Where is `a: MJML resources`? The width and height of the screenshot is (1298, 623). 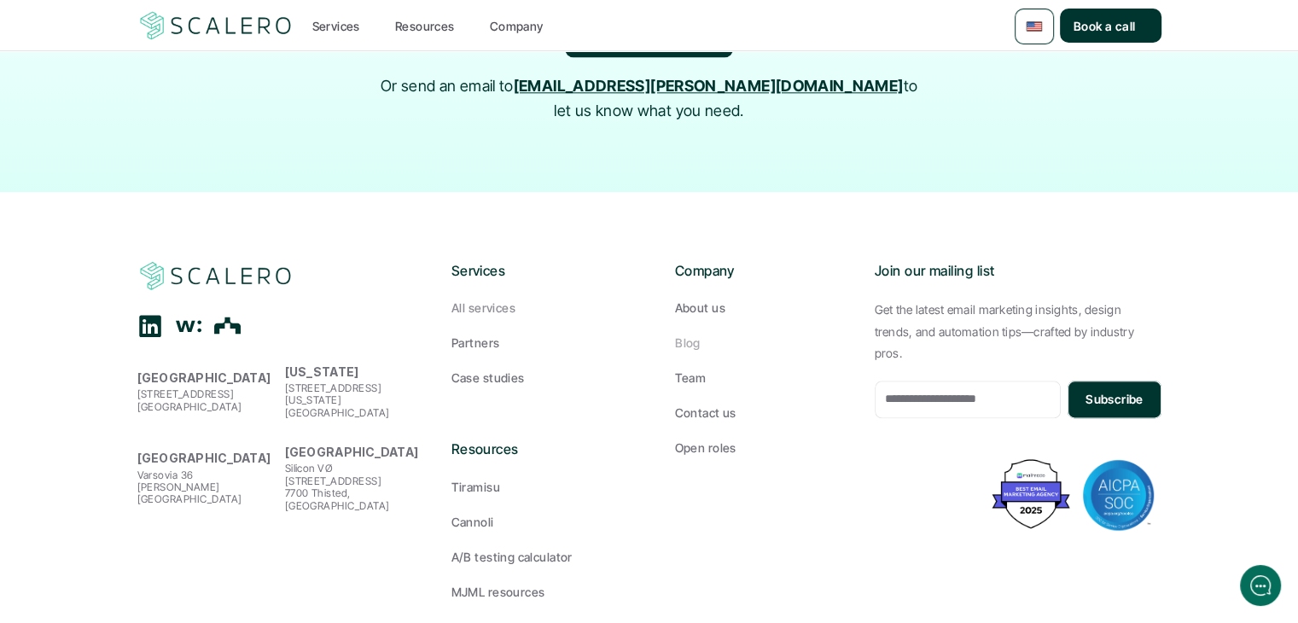 a: MJML resources is located at coordinates (537, 591).